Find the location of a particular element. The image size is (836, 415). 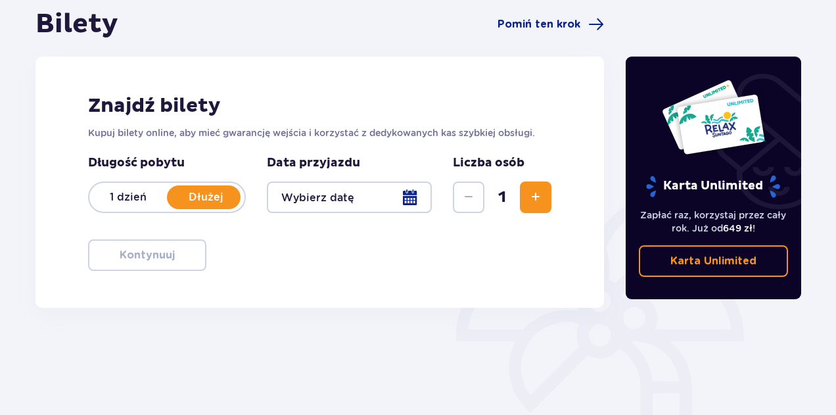

a: Pomiń ten krok is located at coordinates (551, 24).